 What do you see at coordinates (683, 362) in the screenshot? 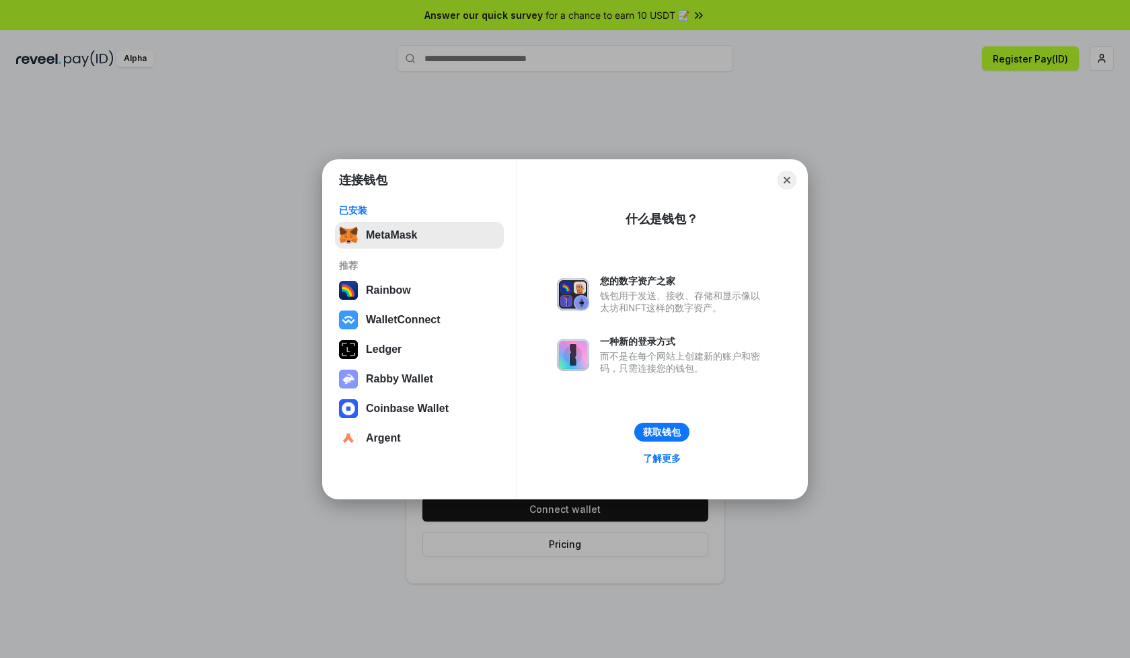
I see `div: 而不是在每个网站上创建新的账户和密码，只需连接您的钱包。` at bounding box center [683, 362].